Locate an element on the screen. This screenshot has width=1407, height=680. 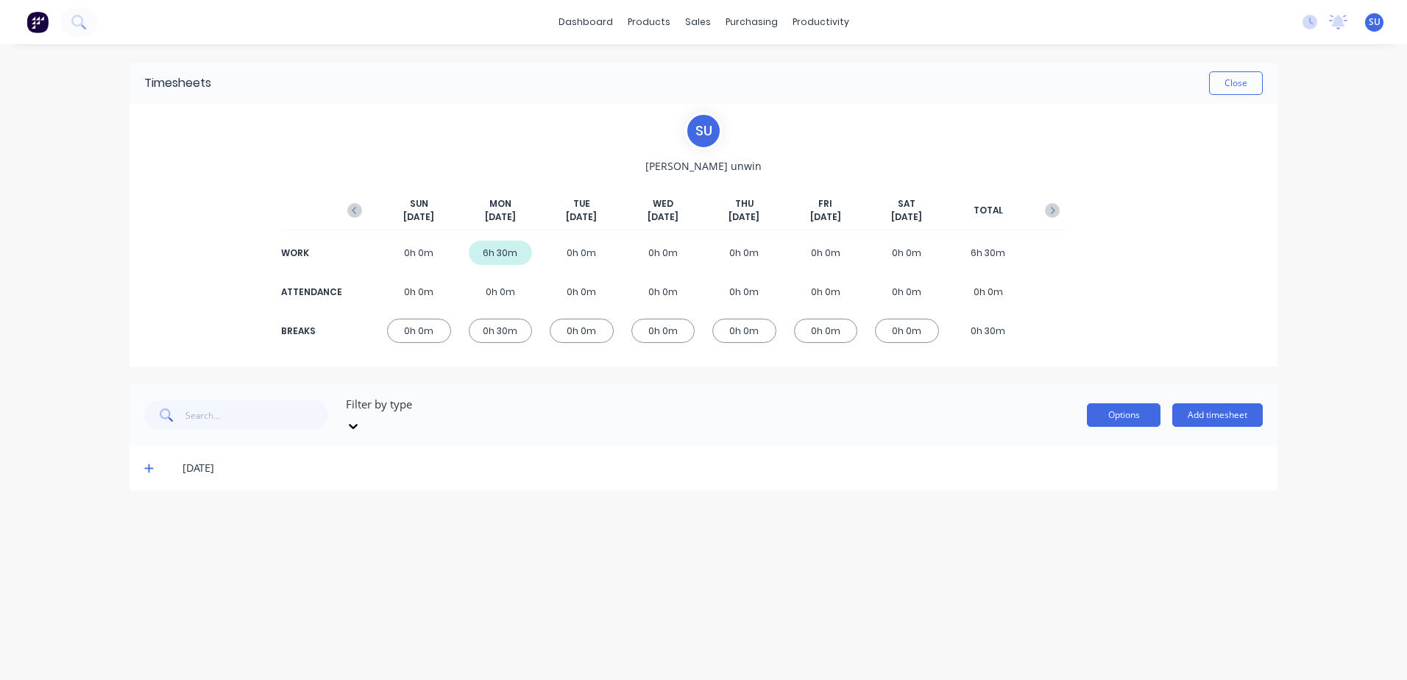
span: TOTAL is located at coordinates (988, 210).